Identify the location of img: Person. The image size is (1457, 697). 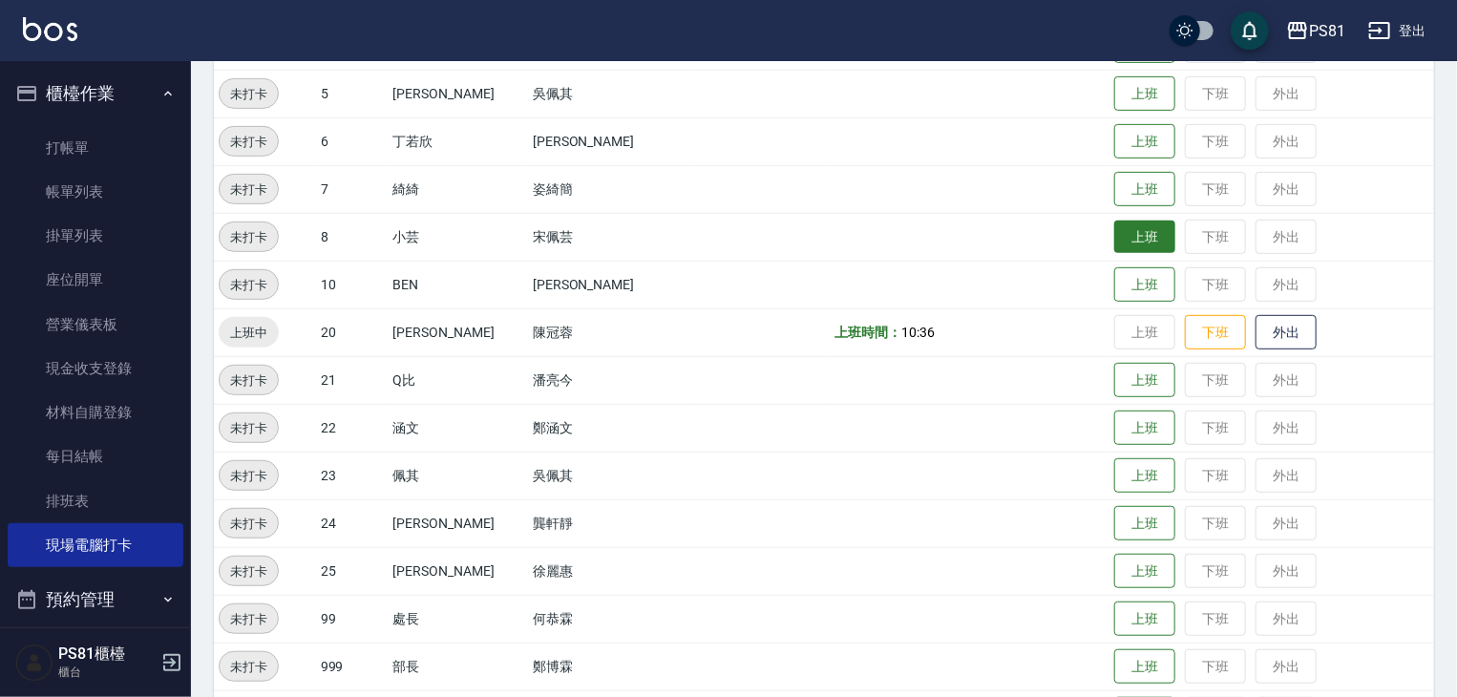
(34, 662).